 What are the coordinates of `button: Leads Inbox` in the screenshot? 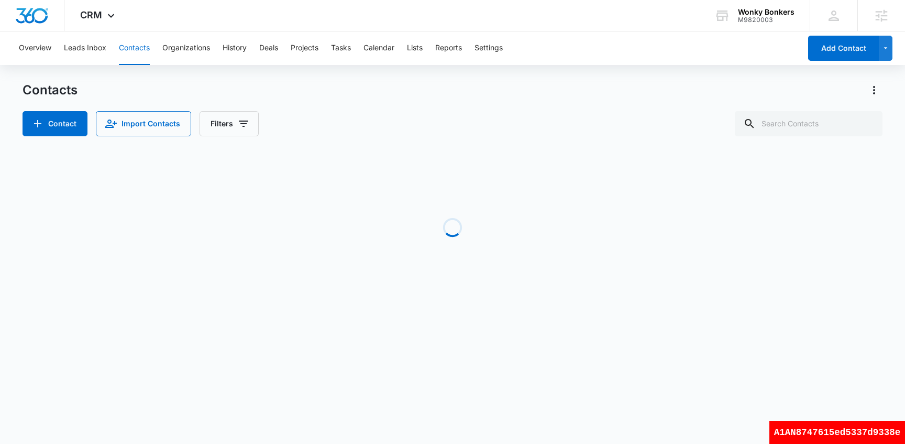 It's located at (85, 48).